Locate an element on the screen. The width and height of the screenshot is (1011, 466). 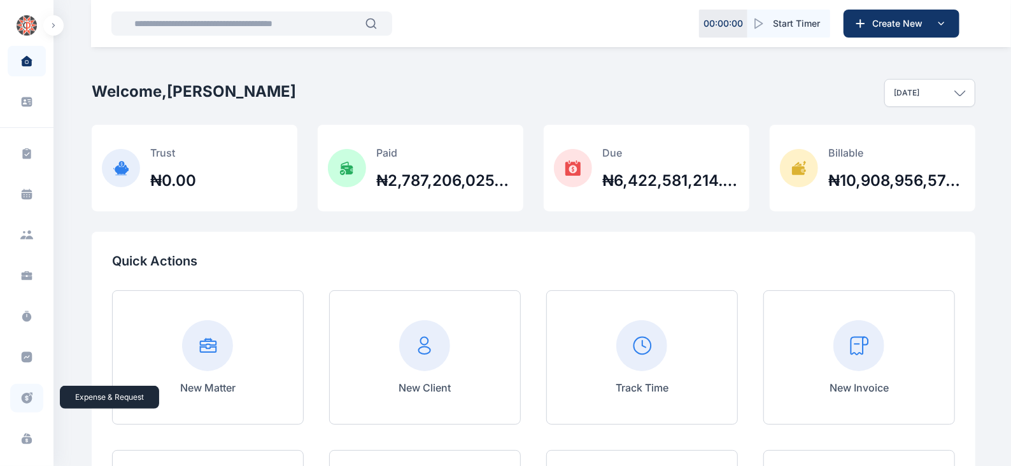
p: New Invoice is located at coordinates (859, 388).